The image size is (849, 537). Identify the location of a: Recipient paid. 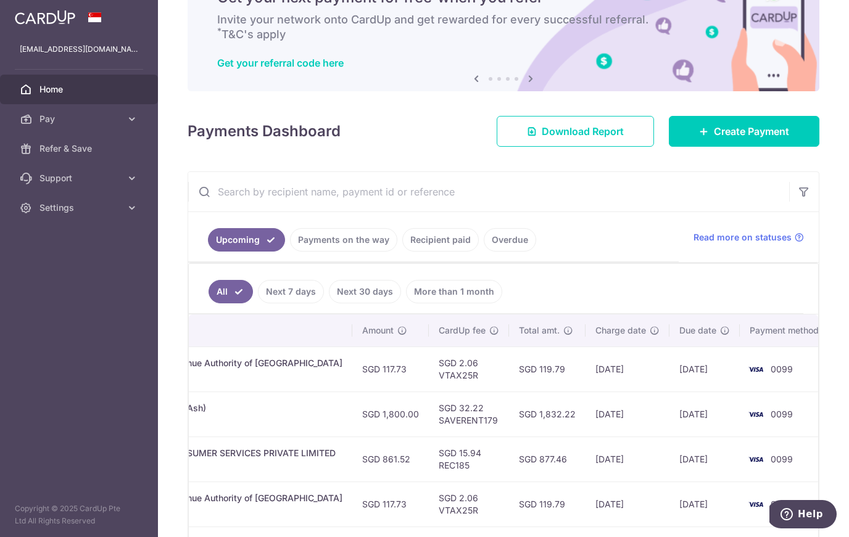
(440, 240).